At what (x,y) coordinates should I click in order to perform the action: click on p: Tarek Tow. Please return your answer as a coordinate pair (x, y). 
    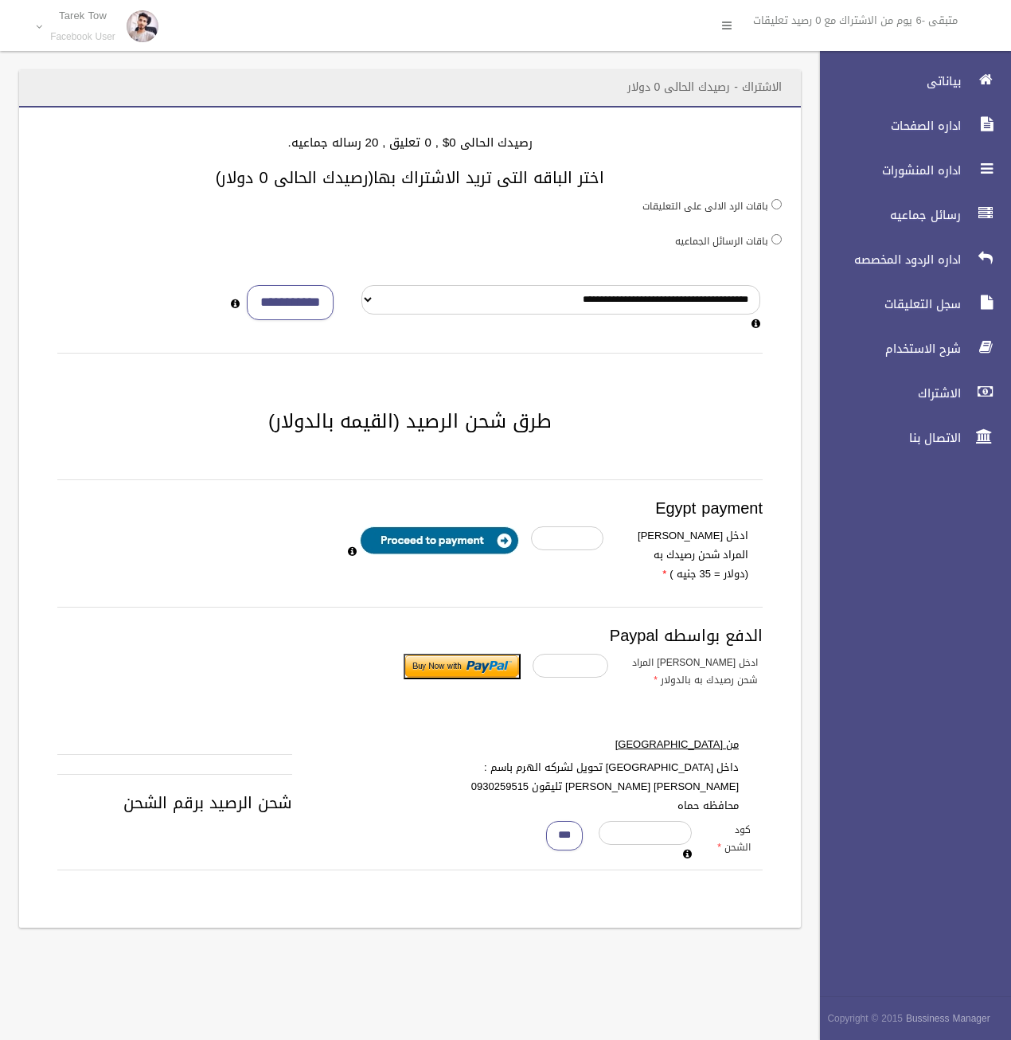
    Looking at the image, I should click on (83, 15).